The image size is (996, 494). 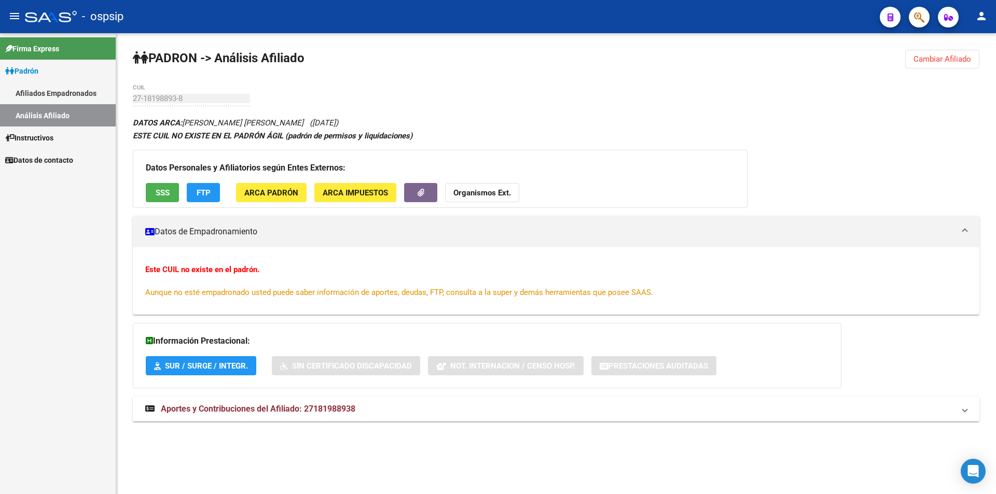 I want to click on h3: Datos Personales y Afiliatorios según Entes Externos:, so click(x=440, y=168).